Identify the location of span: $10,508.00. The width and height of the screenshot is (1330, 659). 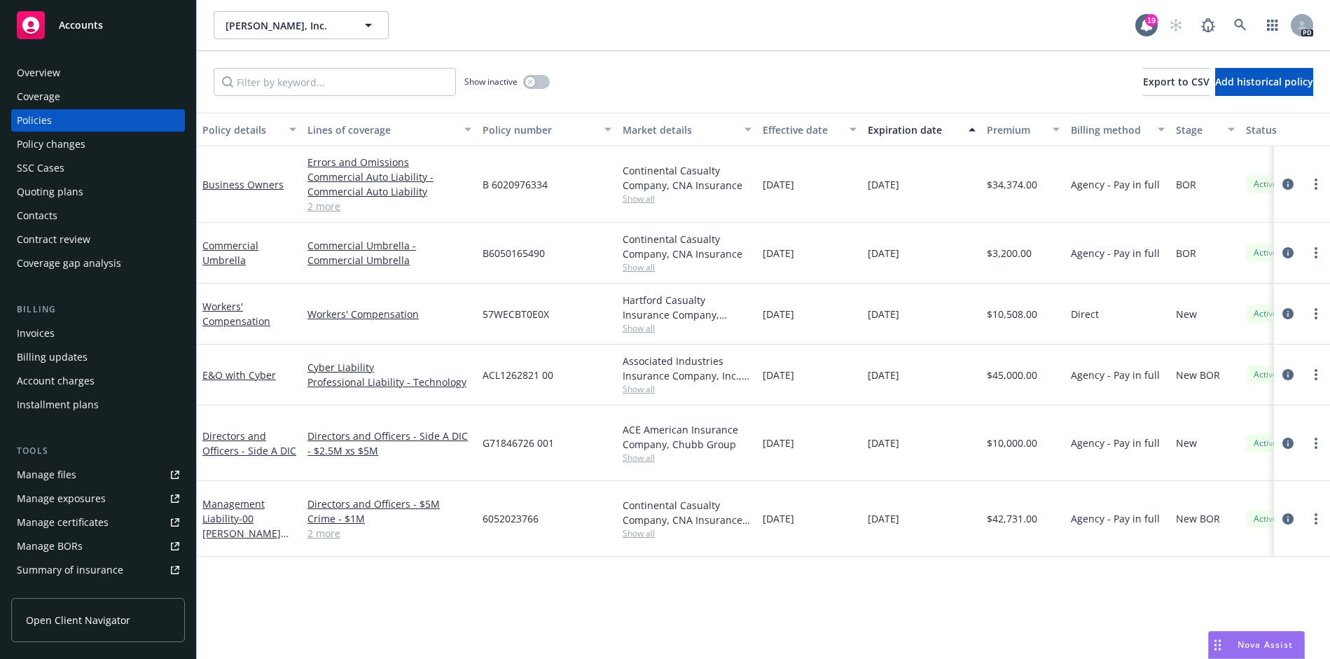
(1012, 314).